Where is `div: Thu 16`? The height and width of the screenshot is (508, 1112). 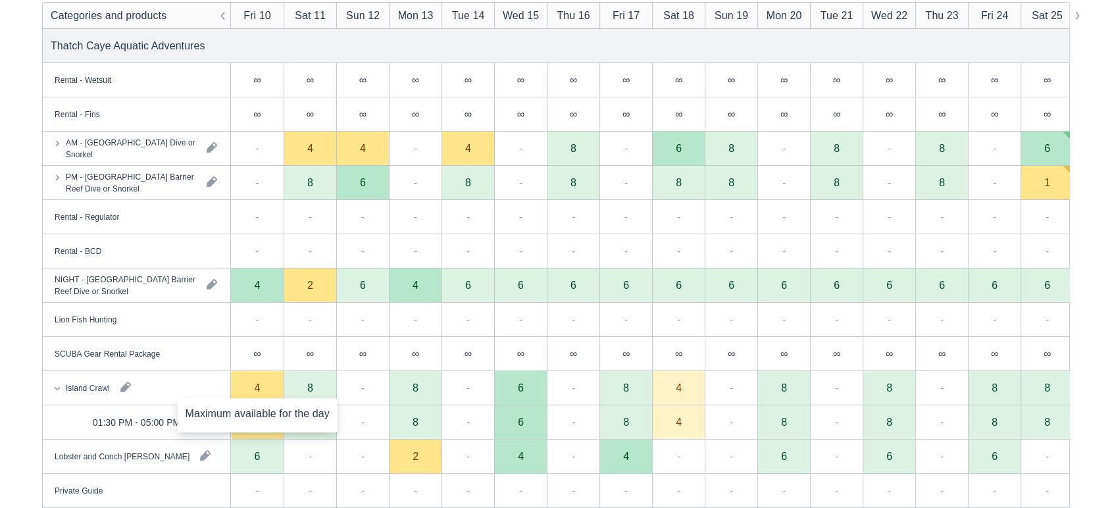 div: Thu 16 is located at coordinates (573, 15).